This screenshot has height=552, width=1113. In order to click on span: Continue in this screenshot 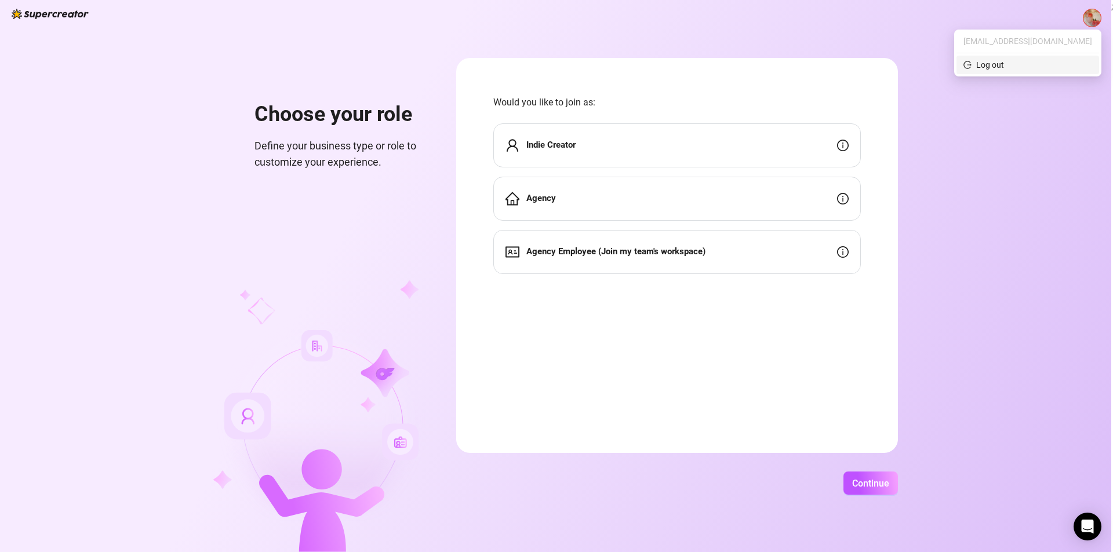, I will do `click(870, 483)`.